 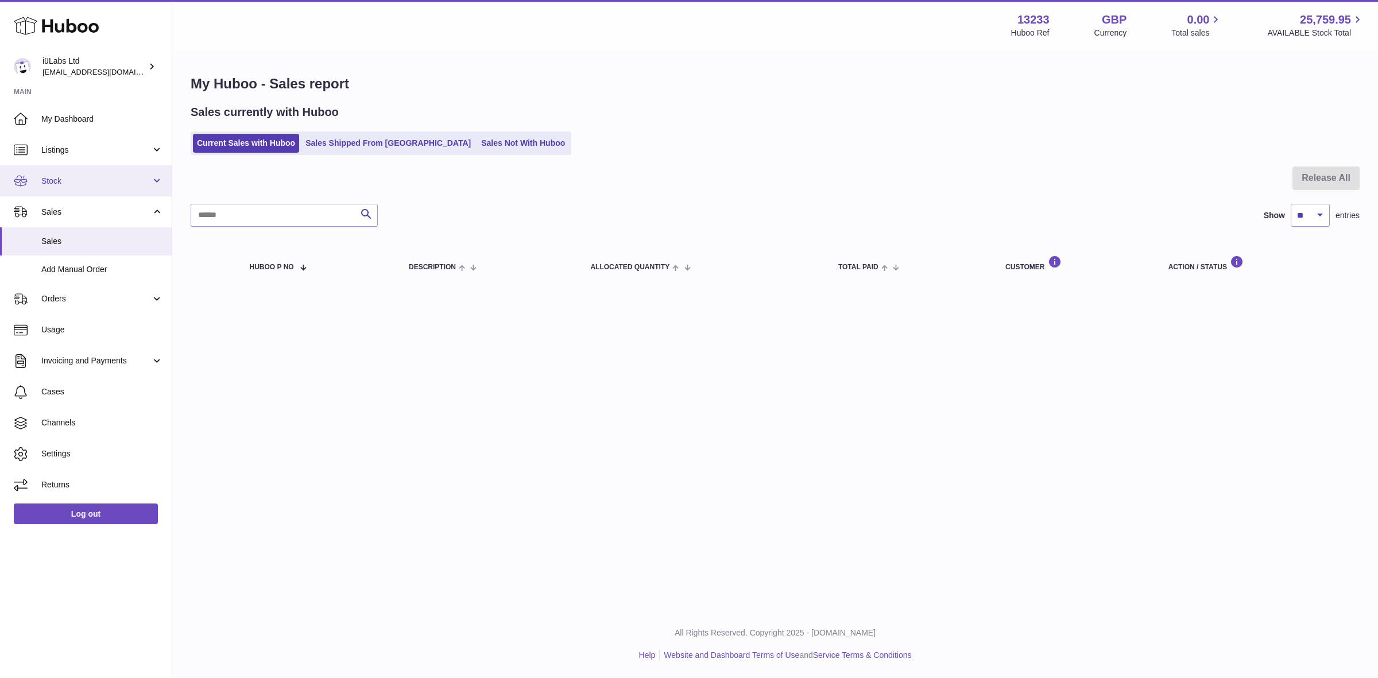 What do you see at coordinates (647, 655) in the screenshot?
I see `a: Help` at bounding box center [647, 655].